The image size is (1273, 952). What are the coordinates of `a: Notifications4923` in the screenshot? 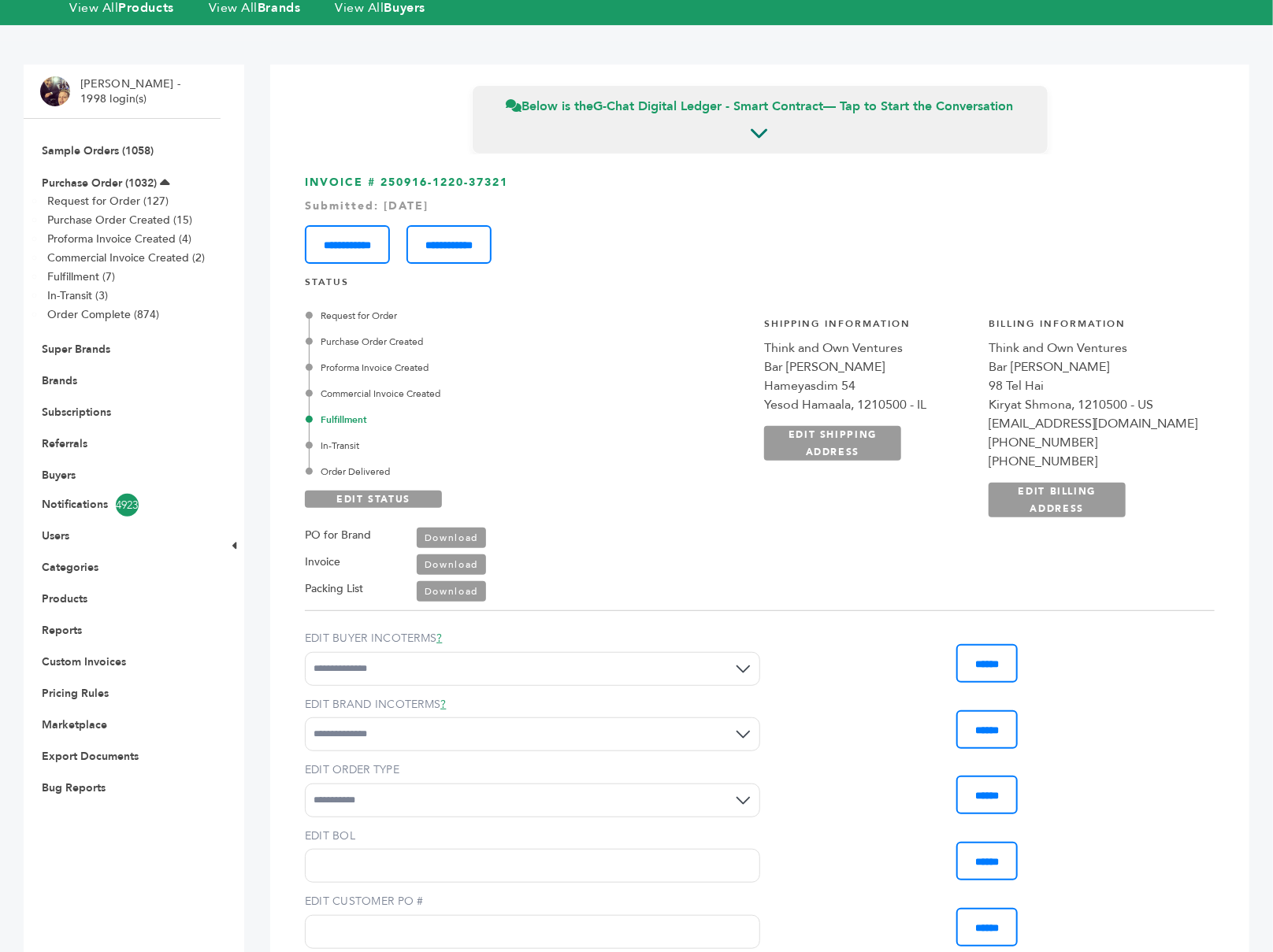 It's located at (123, 505).